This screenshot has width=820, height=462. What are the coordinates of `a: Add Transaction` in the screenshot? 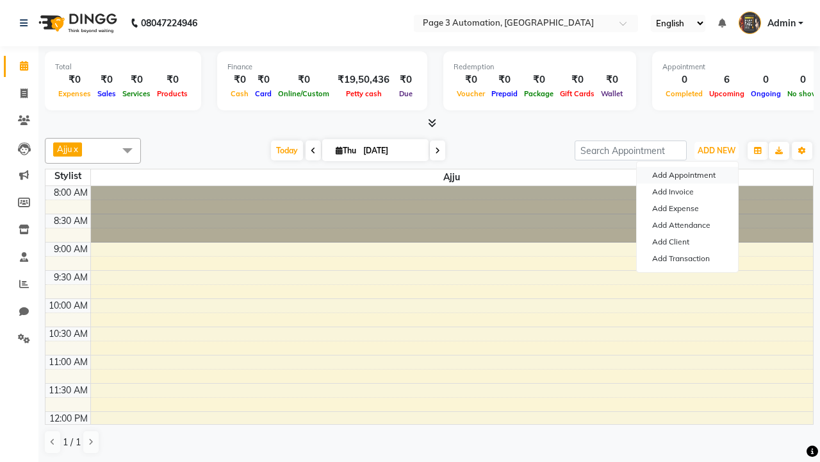 It's located at (688, 258).